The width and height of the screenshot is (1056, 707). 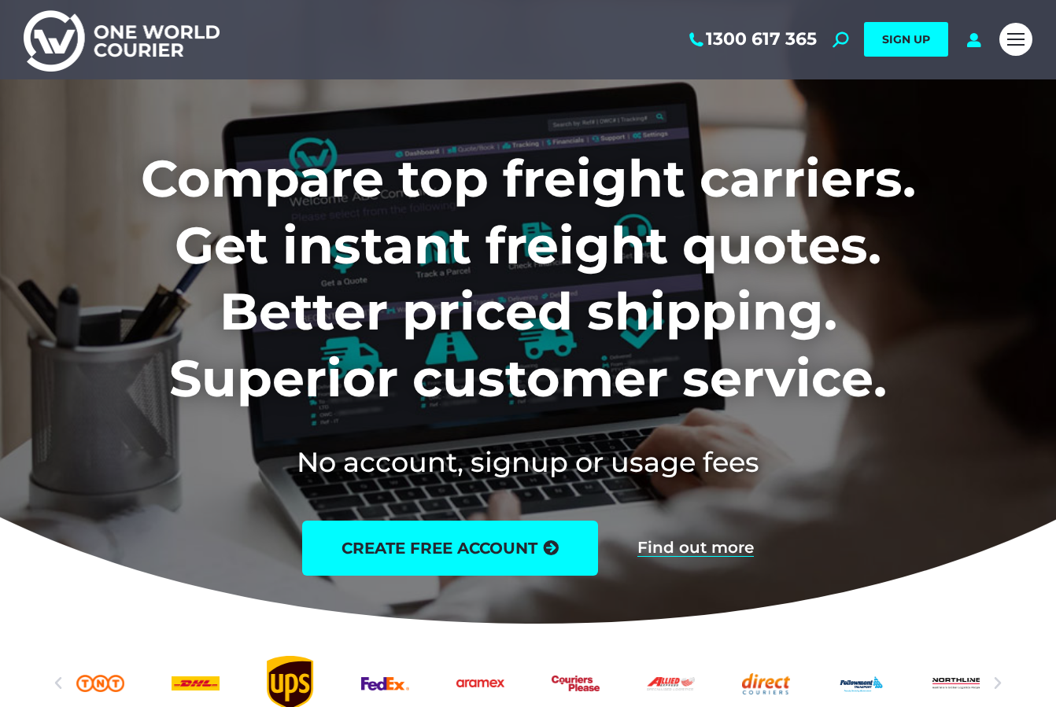 I want to click on img: One World Courier, so click(x=121, y=39).